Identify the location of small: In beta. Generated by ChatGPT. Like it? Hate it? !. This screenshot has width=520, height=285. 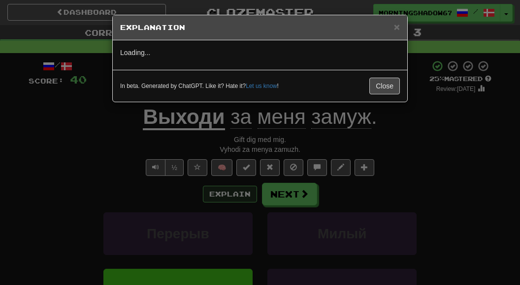
(199, 86).